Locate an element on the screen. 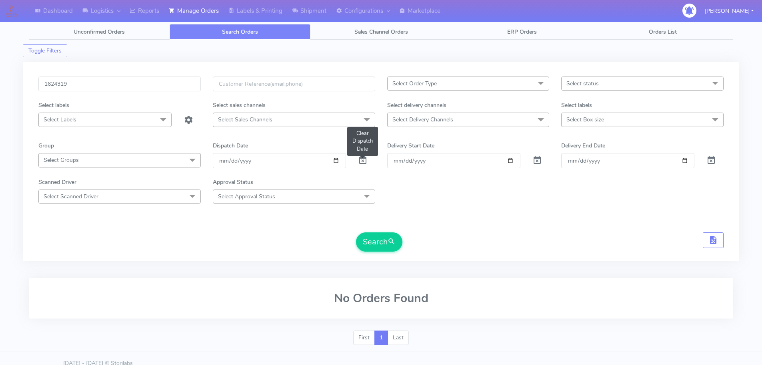  span: Unconfirmed Orders is located at coordinates (99, 32).